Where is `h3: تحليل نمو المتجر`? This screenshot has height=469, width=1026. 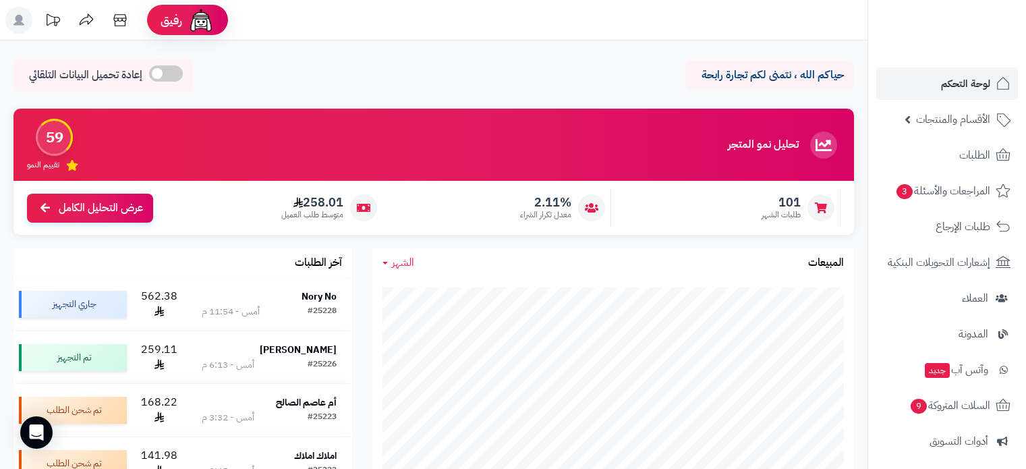 h3: تحليل نمو المتجر is located at coordinates (763, 145).